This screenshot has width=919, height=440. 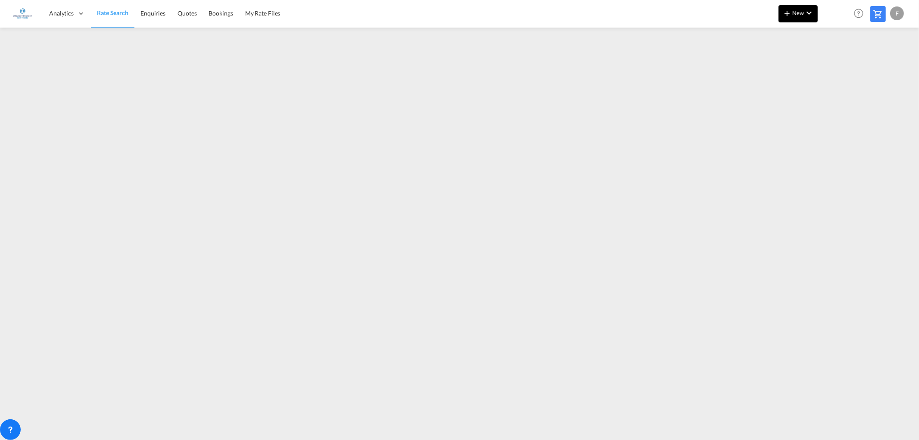 I want to click on span: Enquiries, so click(x=153, y=13).